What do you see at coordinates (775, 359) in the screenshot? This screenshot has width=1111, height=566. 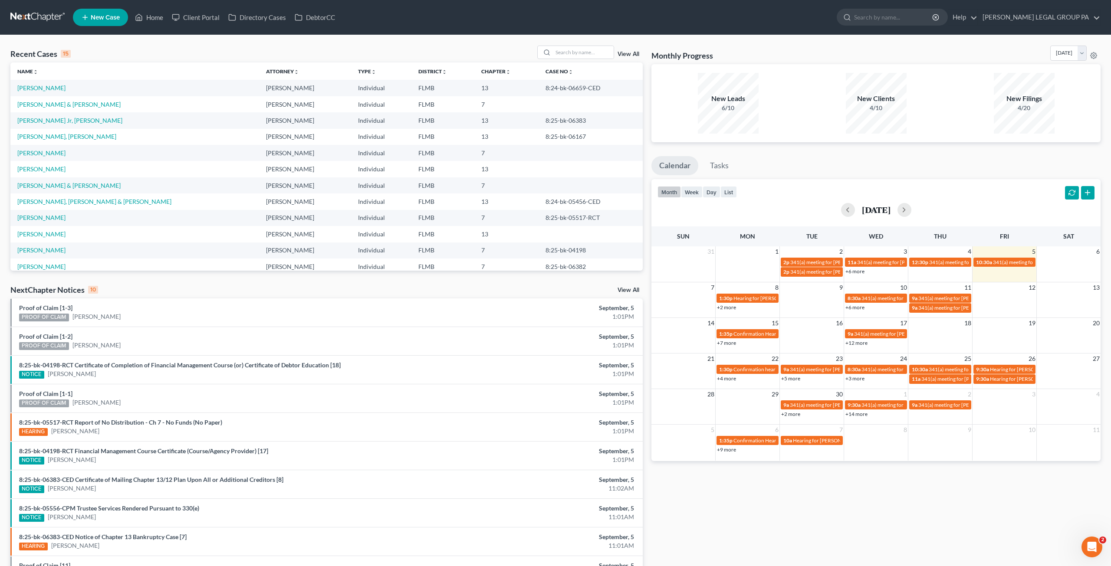 I see `span: 22` at bounding box center [775, 359].